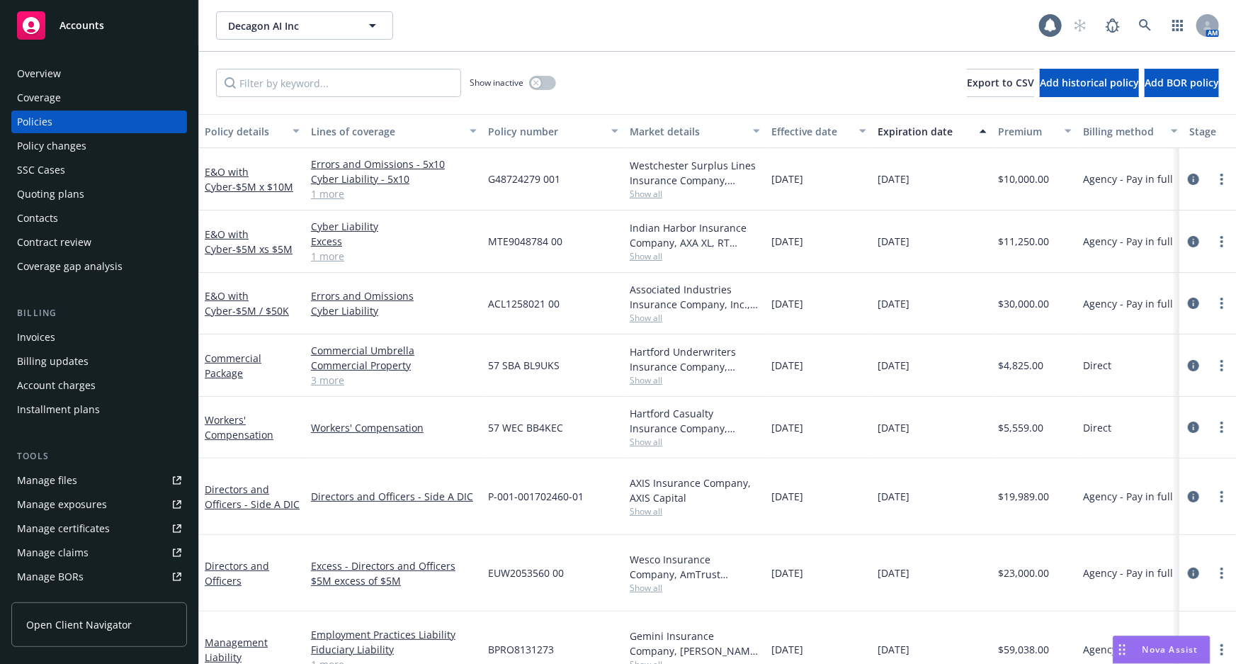 Image resolution: width=1236 pixels, height=664 pixels. I want to click on a: Invoices, so click(99, 337).